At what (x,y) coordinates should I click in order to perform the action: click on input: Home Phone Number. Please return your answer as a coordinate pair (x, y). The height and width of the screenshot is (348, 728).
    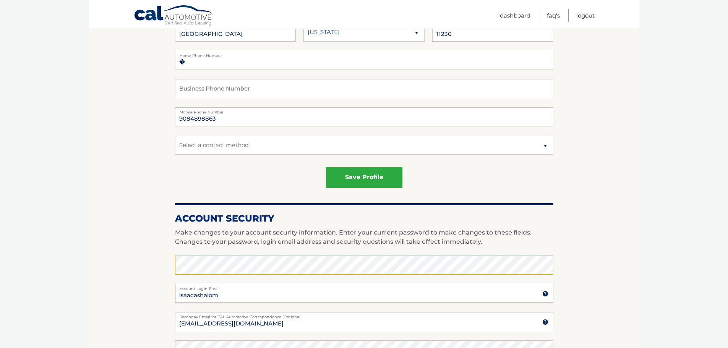
    Looking at the image, I should click on (364, 60).